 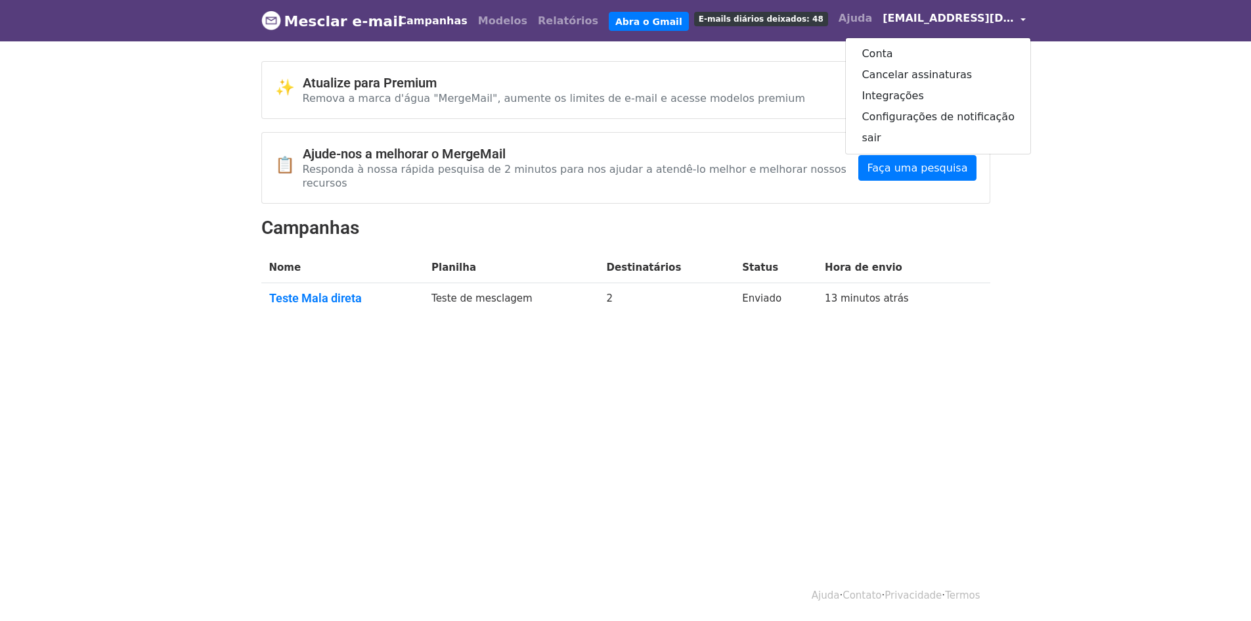 I want to click on img: Logotipo do MergeMail, so click(x=271, y=20).